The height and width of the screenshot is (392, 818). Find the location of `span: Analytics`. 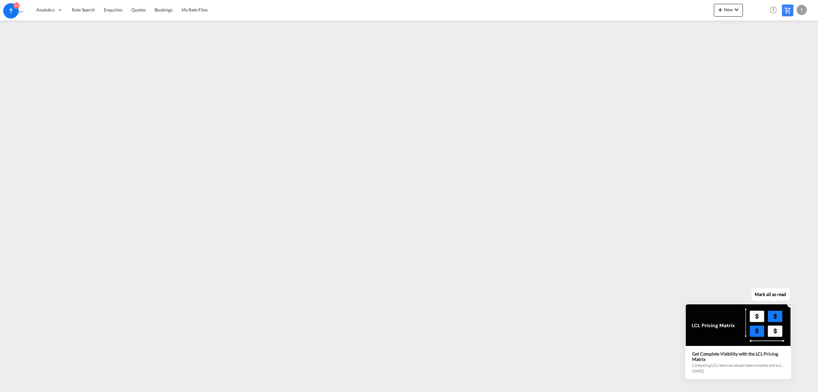

span: Analytics is located at coordinates (45, 10).